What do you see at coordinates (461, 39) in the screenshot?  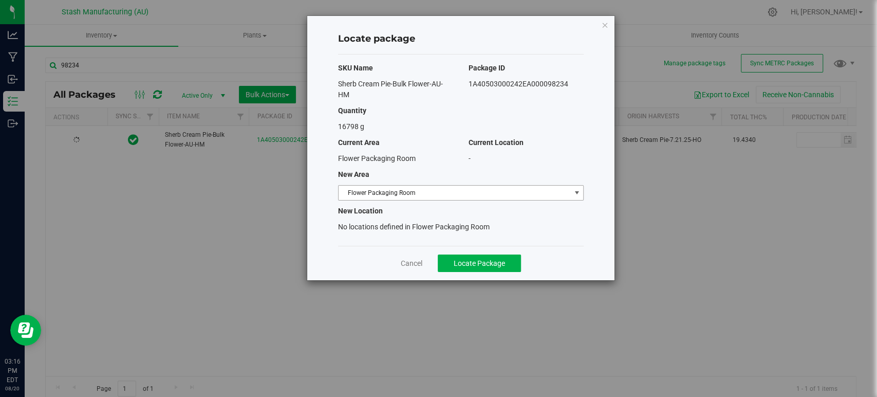 I see `h4: Locate package` at bounding box center [461, 39].